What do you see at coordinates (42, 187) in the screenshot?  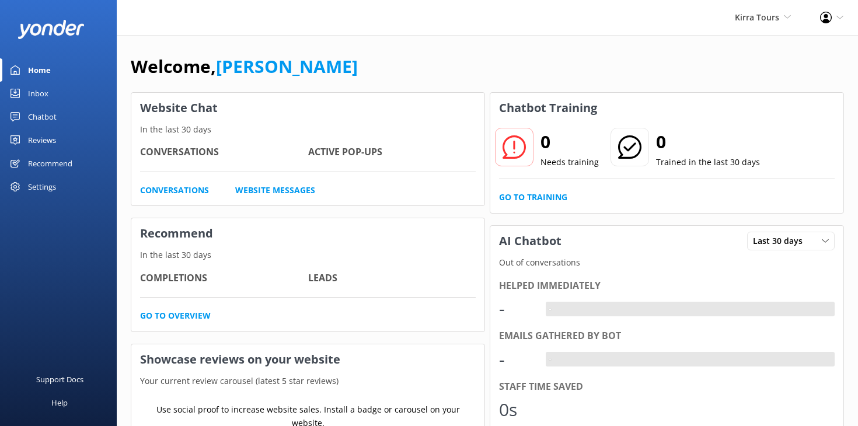 I see `div: Settings` at bounding box center [42, 187].